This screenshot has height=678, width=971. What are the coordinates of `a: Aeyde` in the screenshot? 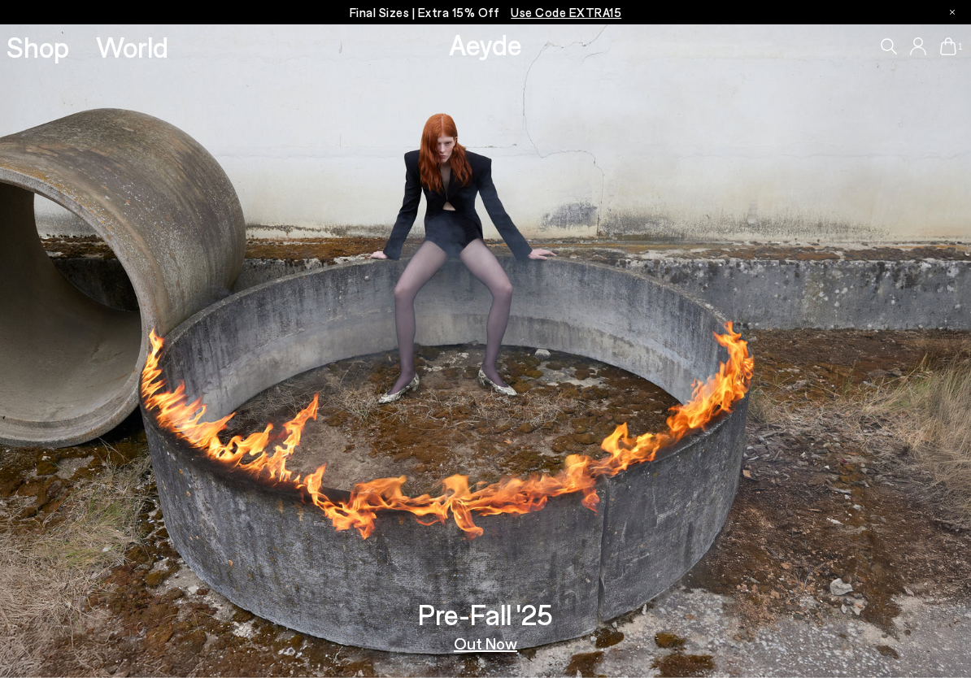 It's located at (485, 44).